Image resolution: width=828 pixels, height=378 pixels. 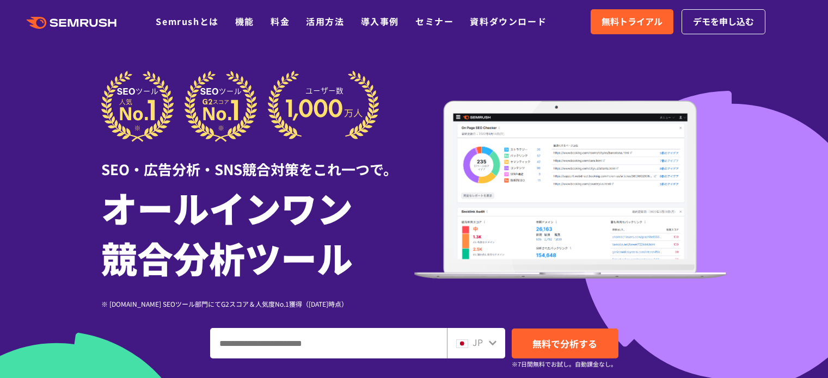 I want to click on span: 無料トライアル, so click(x=632, y=22).